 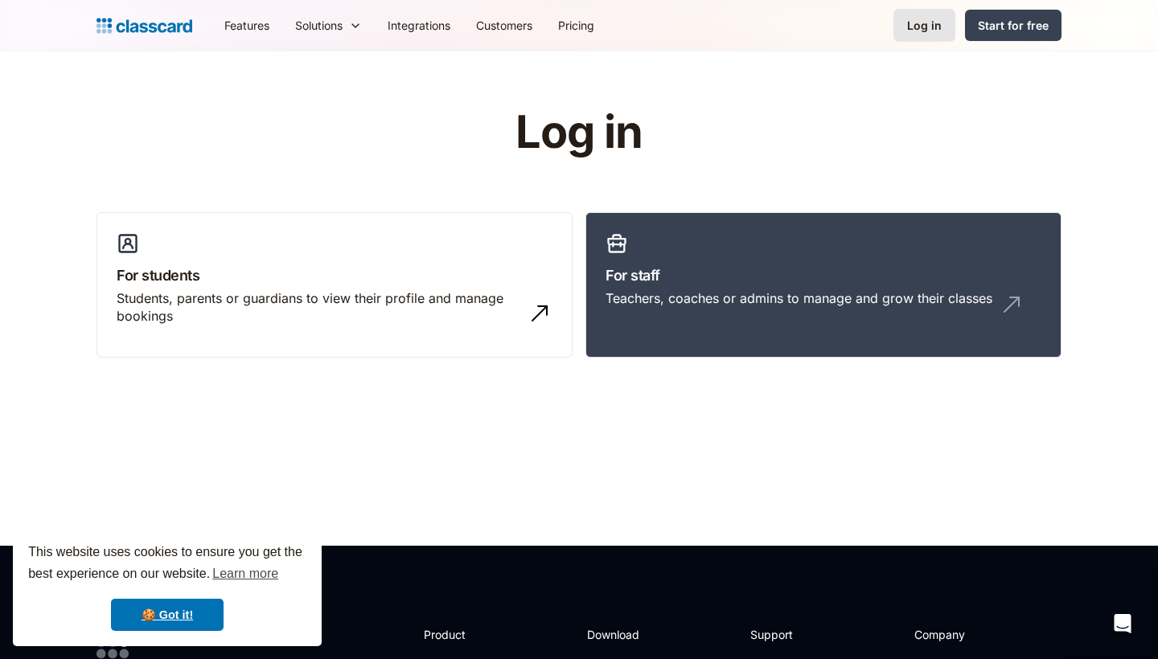 What do you see at coordinates (245, 574) in the screenshot?
I see `a: learn more about cookies` at bounding box center [245, 574].